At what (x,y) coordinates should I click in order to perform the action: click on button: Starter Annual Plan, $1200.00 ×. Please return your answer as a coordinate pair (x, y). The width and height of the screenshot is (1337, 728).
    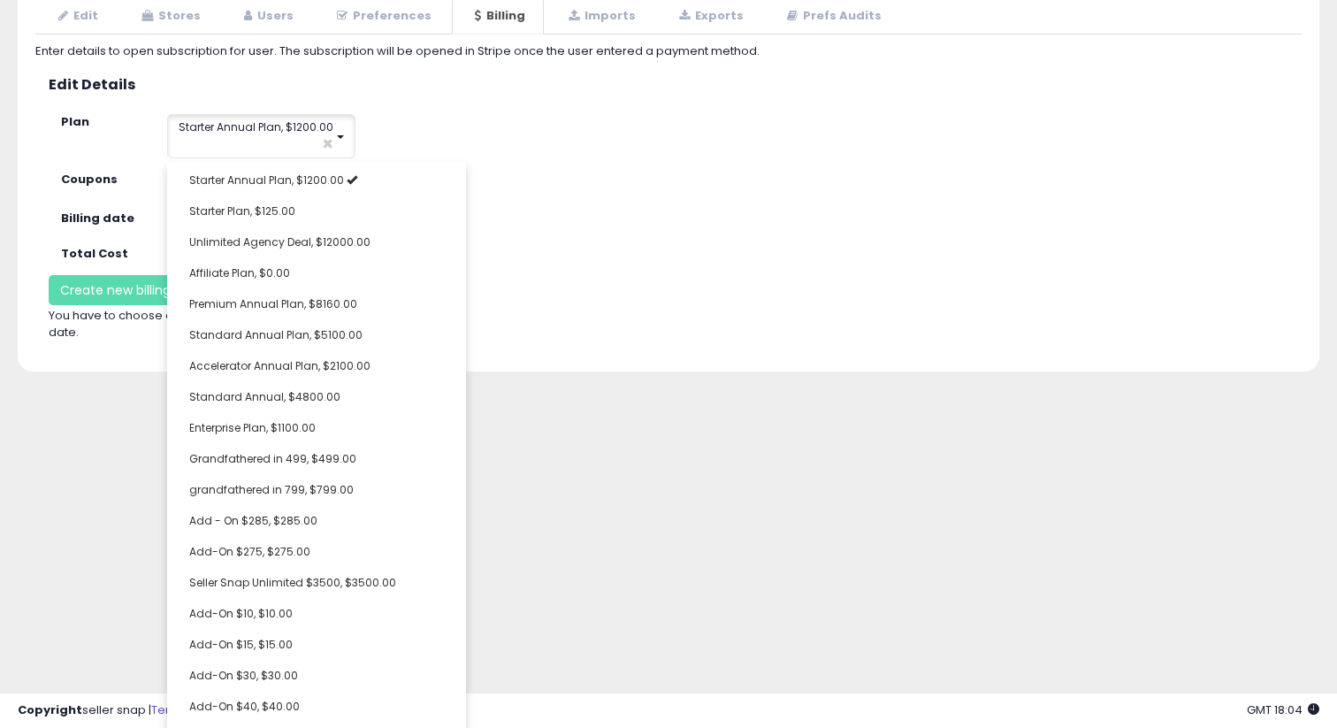
    Looking at the image, I should click on (261, 136).